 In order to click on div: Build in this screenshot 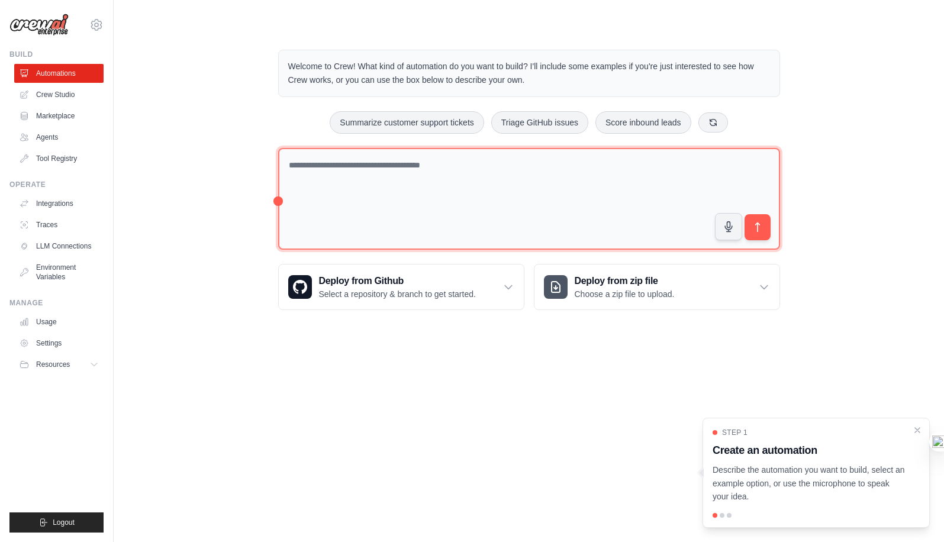, I will do `click(56, 54)`.